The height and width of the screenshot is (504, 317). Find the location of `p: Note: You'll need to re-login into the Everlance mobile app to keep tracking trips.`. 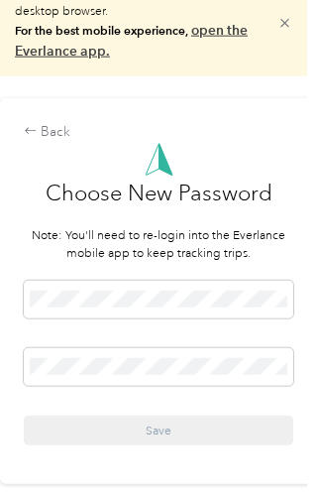

p: Note: You'll need to re-login into the Everlance mobile app to keep tracking trips. is located at coordinates (159, 245).